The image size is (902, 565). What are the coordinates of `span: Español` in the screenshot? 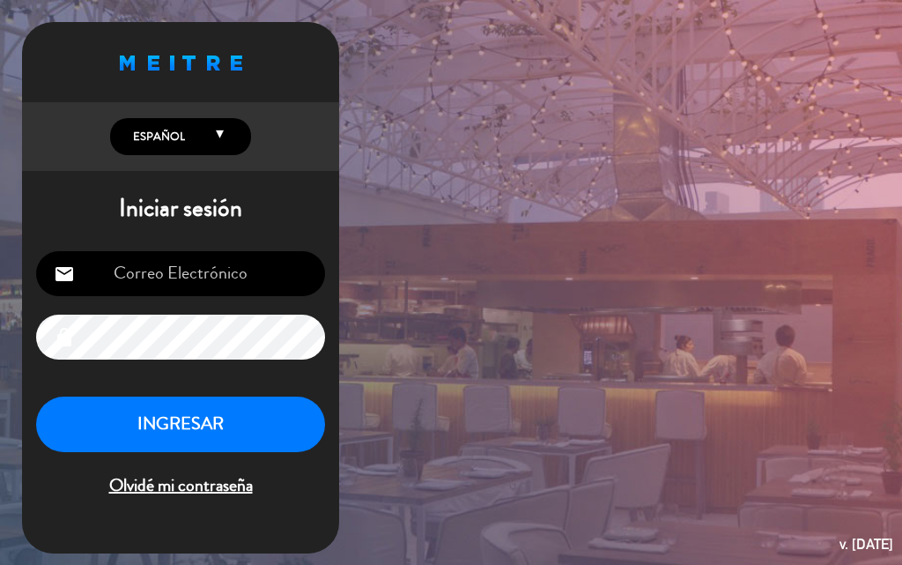 It's located at (157, 137).